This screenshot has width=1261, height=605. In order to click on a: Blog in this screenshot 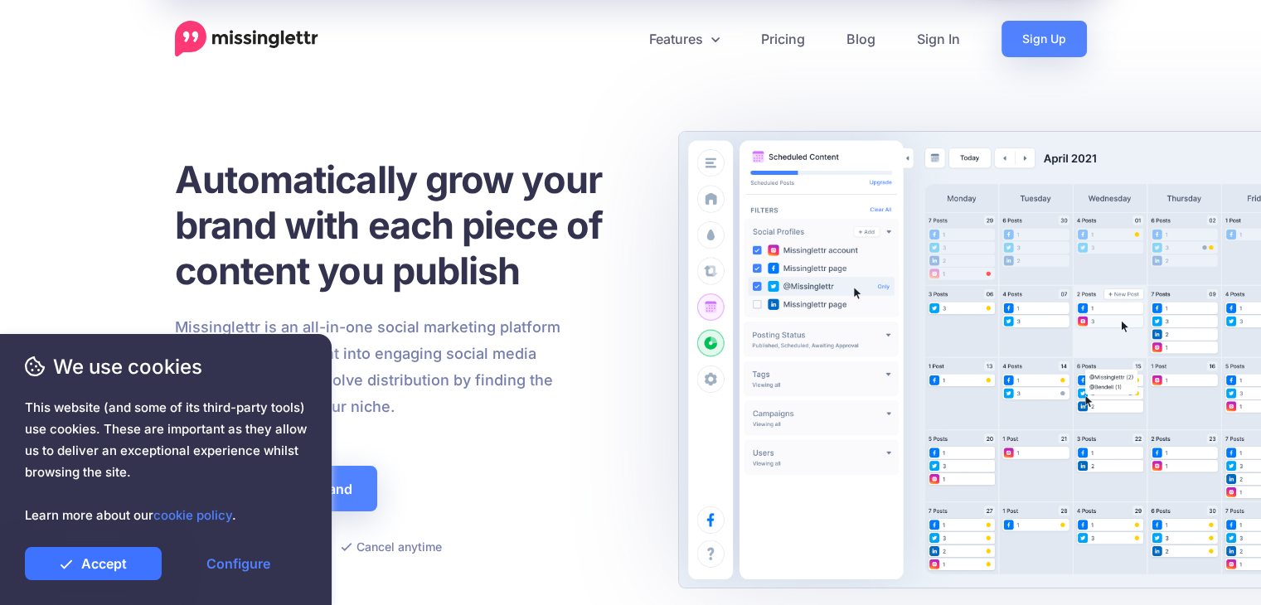, I will do `click(861, 39)`.